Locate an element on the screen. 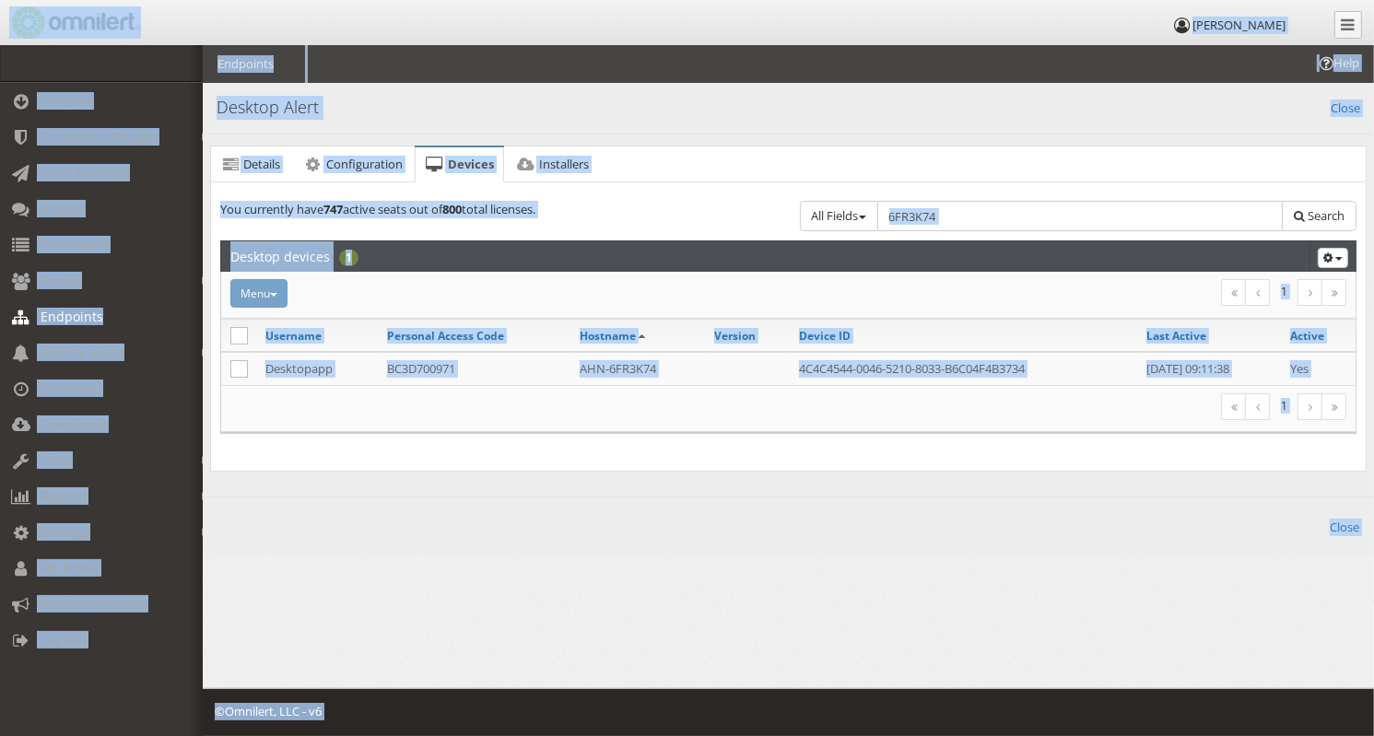  a: Installers is located at coordinates (552, 165).